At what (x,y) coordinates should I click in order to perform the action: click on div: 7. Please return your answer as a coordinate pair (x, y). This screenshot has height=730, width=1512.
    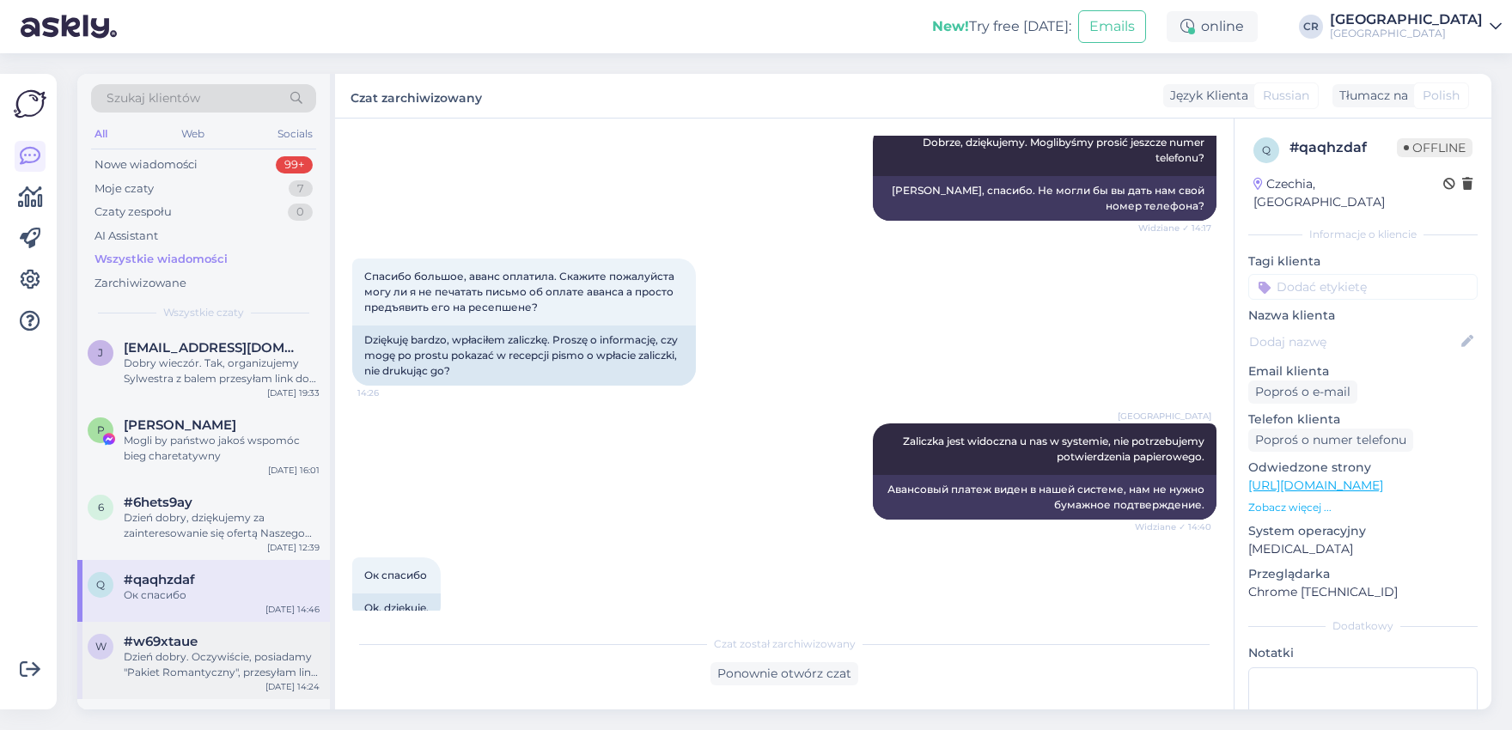
    Looking at the image, I should click on (301, 189).